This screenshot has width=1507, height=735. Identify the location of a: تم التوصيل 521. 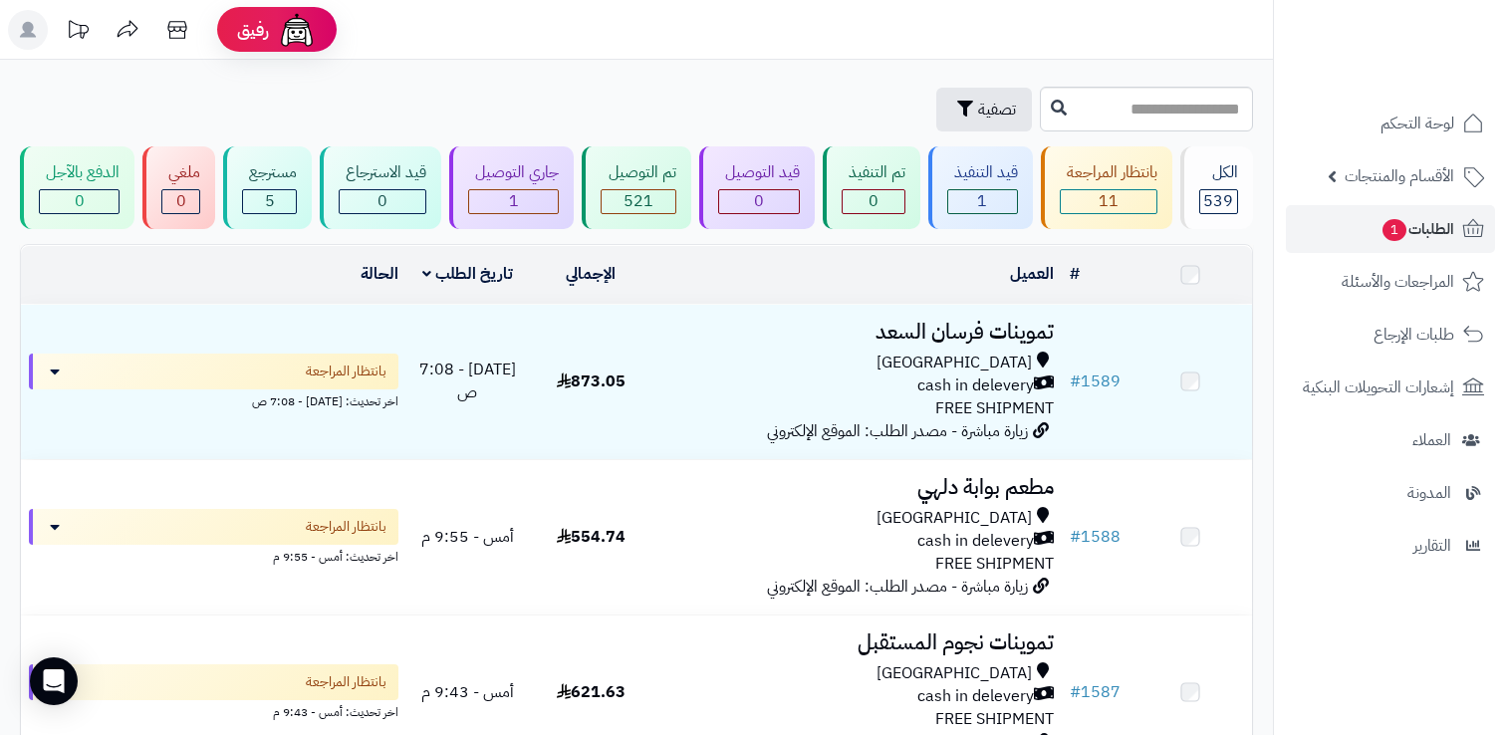
(635, 187).